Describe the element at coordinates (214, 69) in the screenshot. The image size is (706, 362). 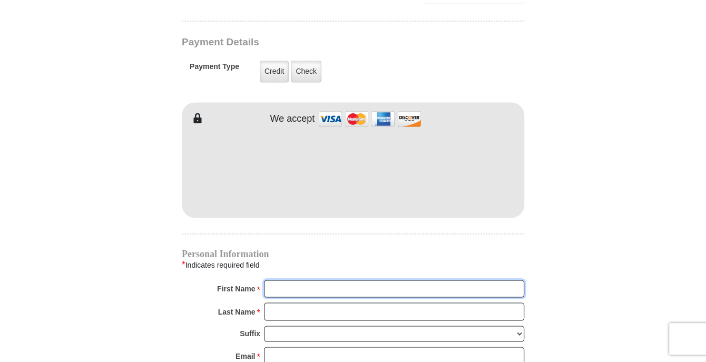
I see `h5: Payment Type` at that location.